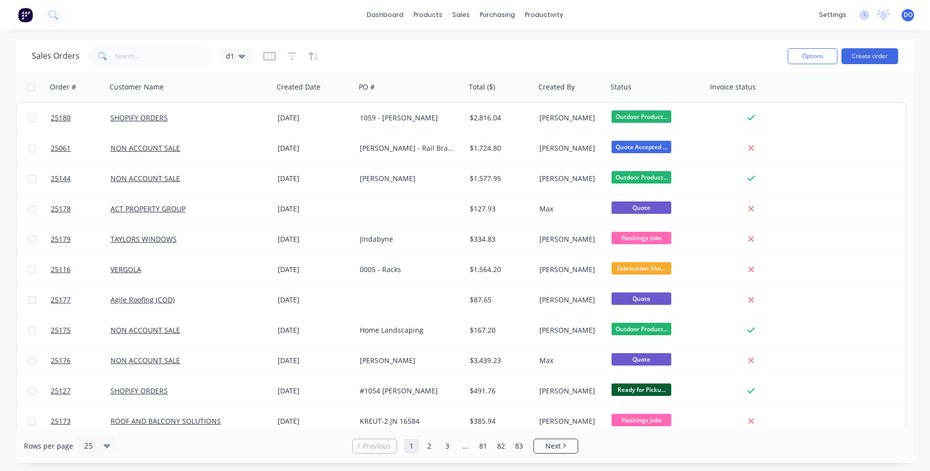 The height and width of the screenshot is (471, 930). I want to click on span: DO, so click(908, 15).